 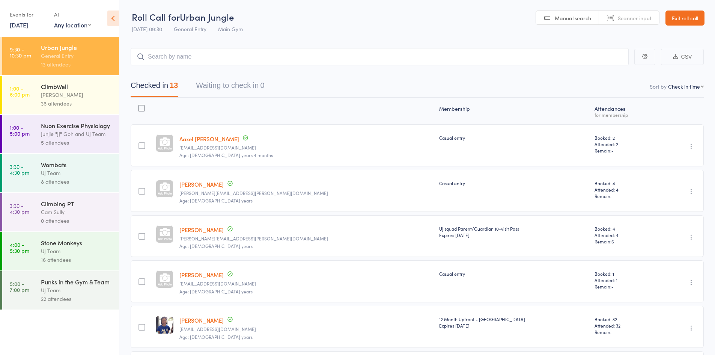 I want to click on span: 6, so click(x=612, y=241).